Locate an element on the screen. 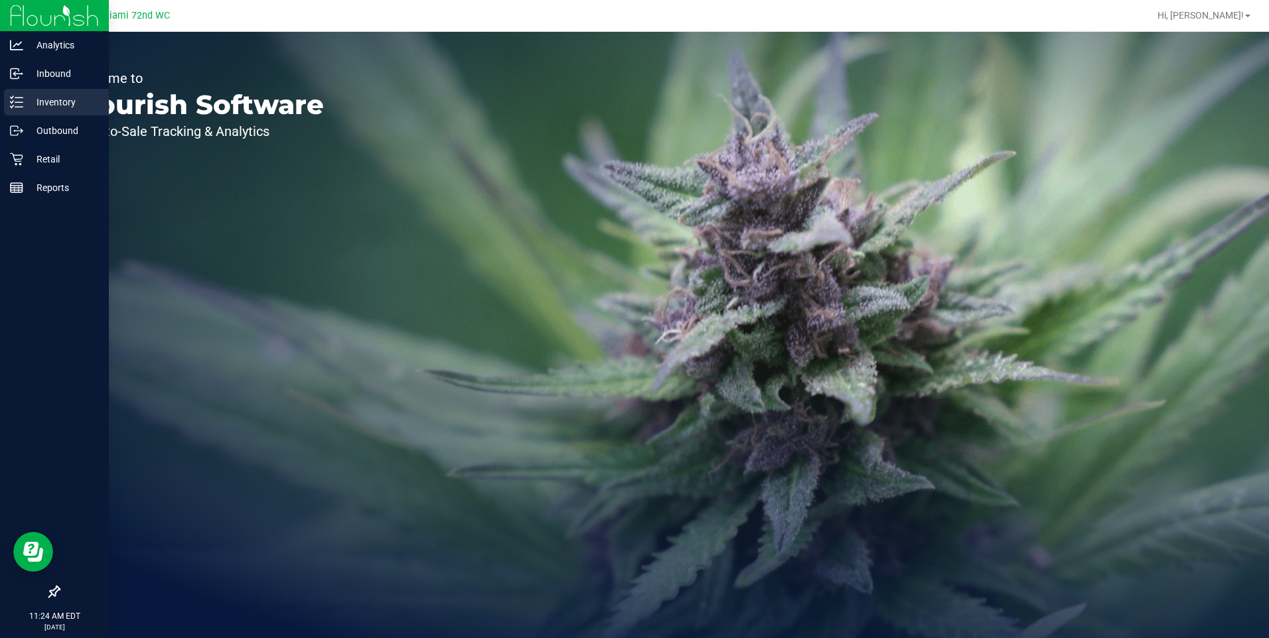 This screenshot has height=638, width=1269. inline-svg: Retail is located at coordinates (17, 159).